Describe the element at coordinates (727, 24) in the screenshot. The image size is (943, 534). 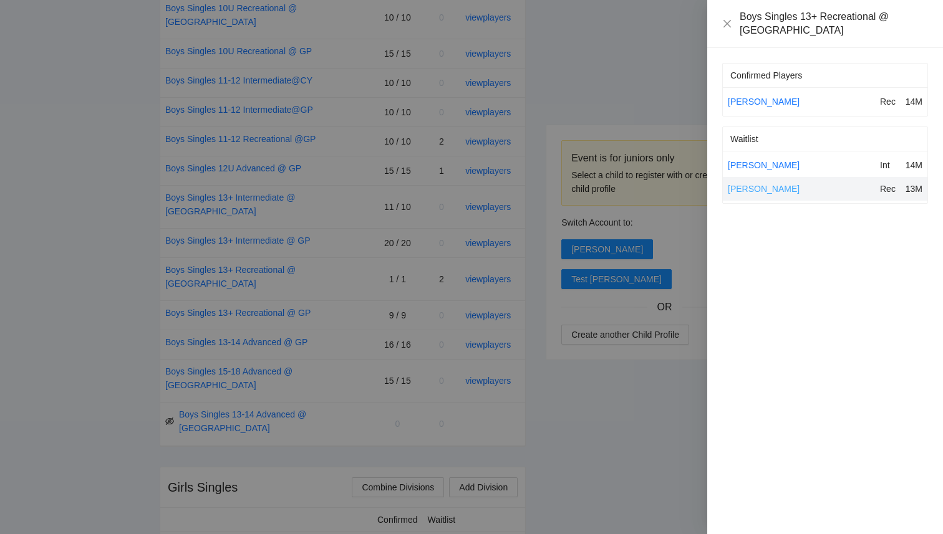
I see `span: close` at that location.